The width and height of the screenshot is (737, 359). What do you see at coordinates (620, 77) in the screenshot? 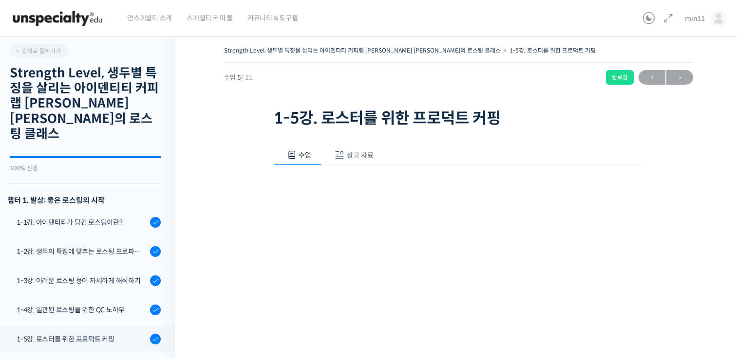
I see `div: 완료함` at bounding box center [620, 77].